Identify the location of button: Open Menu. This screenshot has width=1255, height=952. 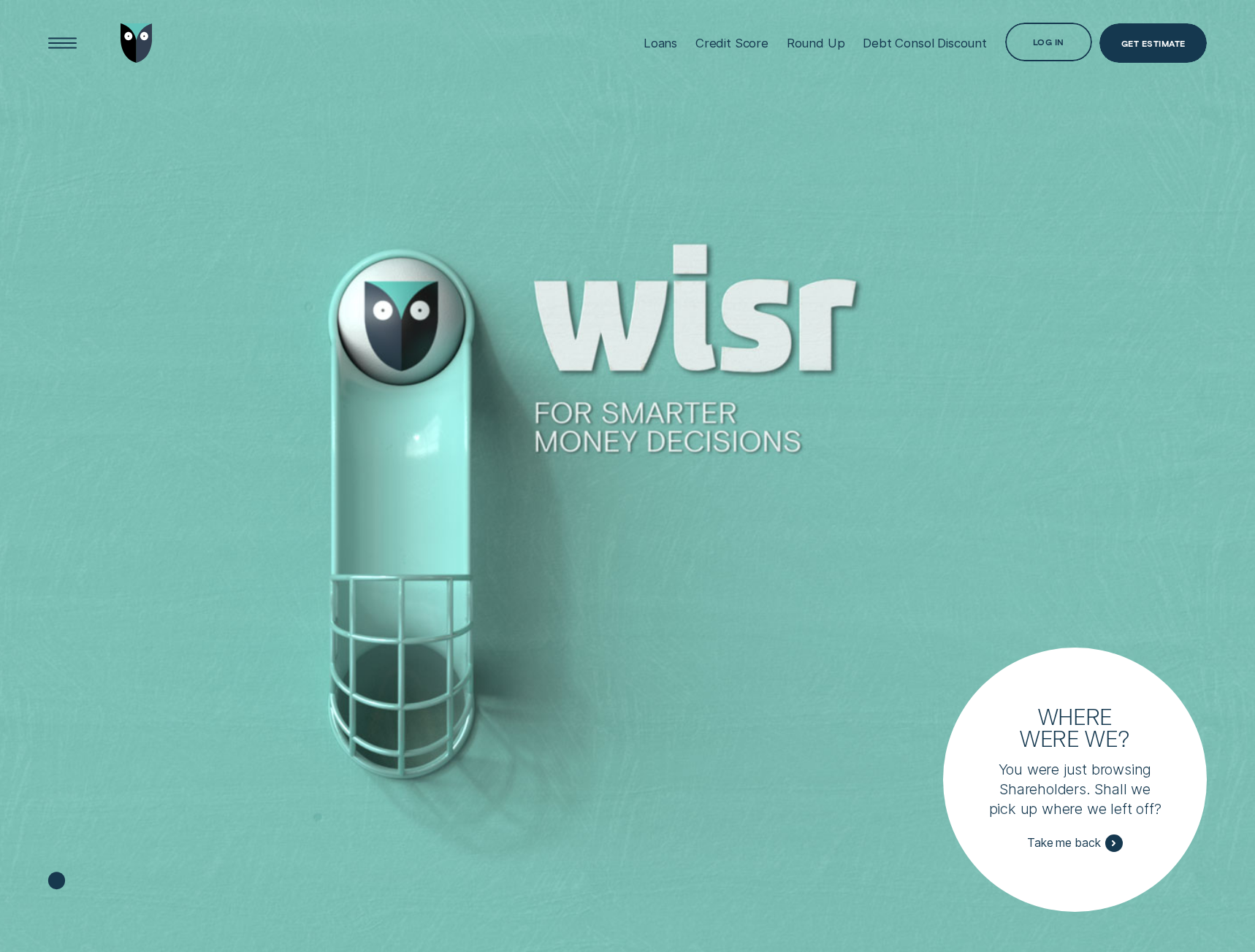
(63, 43).